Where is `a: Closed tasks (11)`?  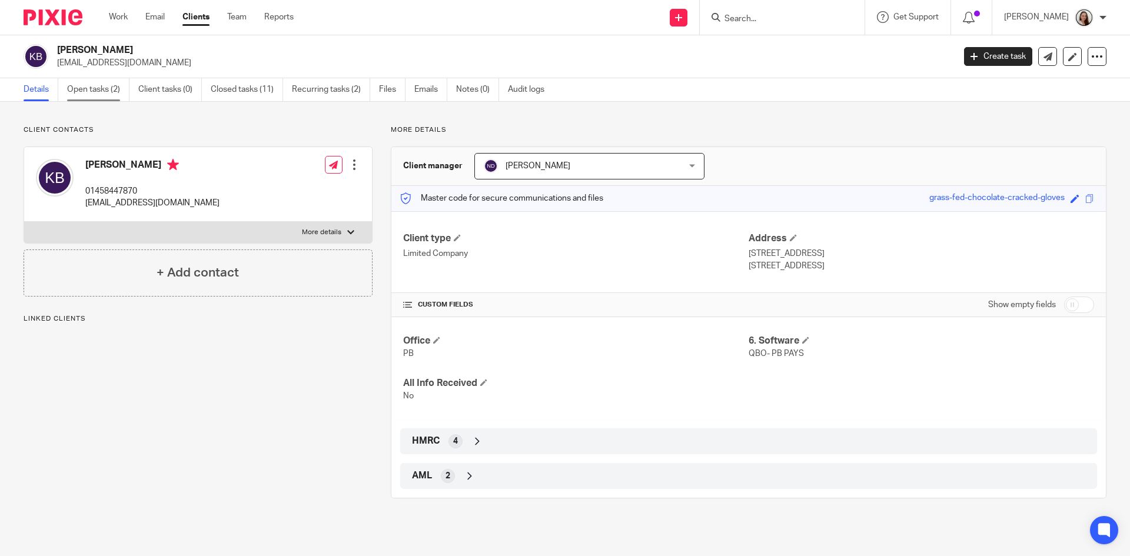 a: Closed tasks (11) is located at coordinates (247, 89).